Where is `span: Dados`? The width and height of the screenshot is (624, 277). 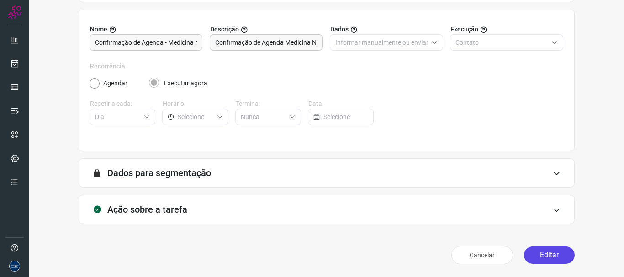 span: Dados is located at coordinates (339, 29).